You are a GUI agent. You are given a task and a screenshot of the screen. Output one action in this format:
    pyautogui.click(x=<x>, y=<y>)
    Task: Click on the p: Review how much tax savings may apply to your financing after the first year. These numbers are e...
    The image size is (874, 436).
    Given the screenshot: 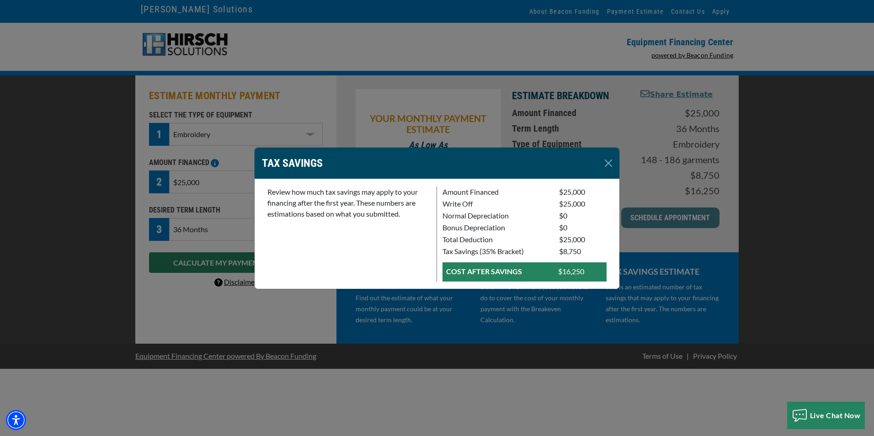 What is the action you would take?
    pyautogui.click(x=349, y=203)
    